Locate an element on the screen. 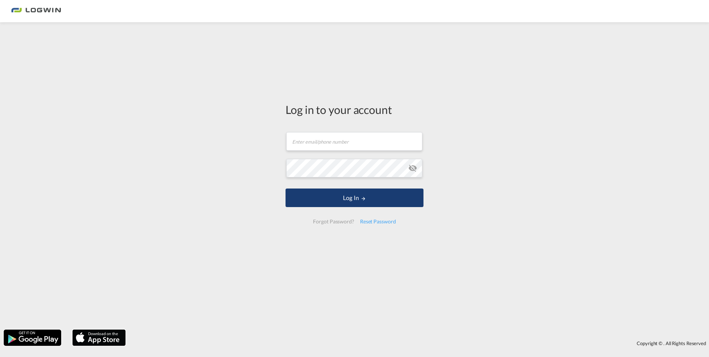  img: bc73a0e0d8c111efacd525e4c8ad7d32.png is located at coordinates (36, 11).